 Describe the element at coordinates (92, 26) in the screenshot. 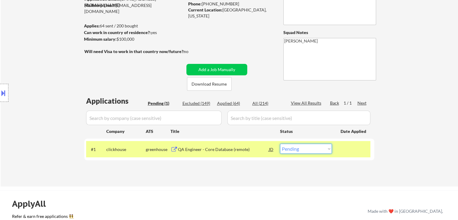

I see `strong: Applies:` at that location.